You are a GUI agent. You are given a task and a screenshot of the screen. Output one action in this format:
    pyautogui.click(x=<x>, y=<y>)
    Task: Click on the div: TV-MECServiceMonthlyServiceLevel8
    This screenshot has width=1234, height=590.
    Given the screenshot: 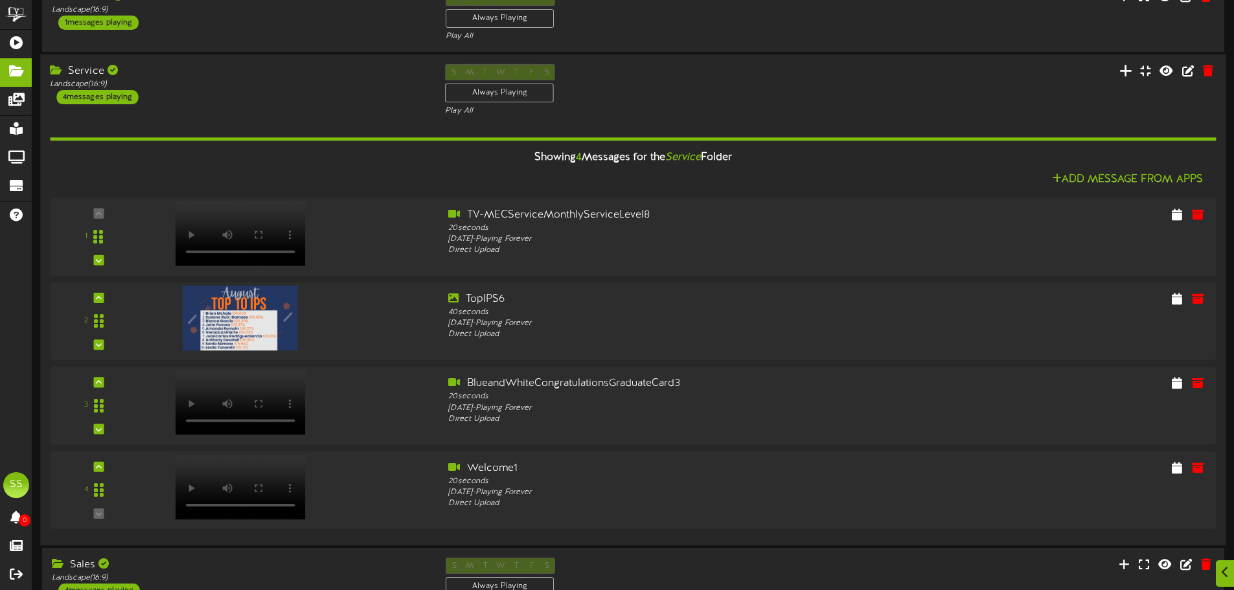 What is the action you would take?
    pyautogui.click(x=681, y=215)
    